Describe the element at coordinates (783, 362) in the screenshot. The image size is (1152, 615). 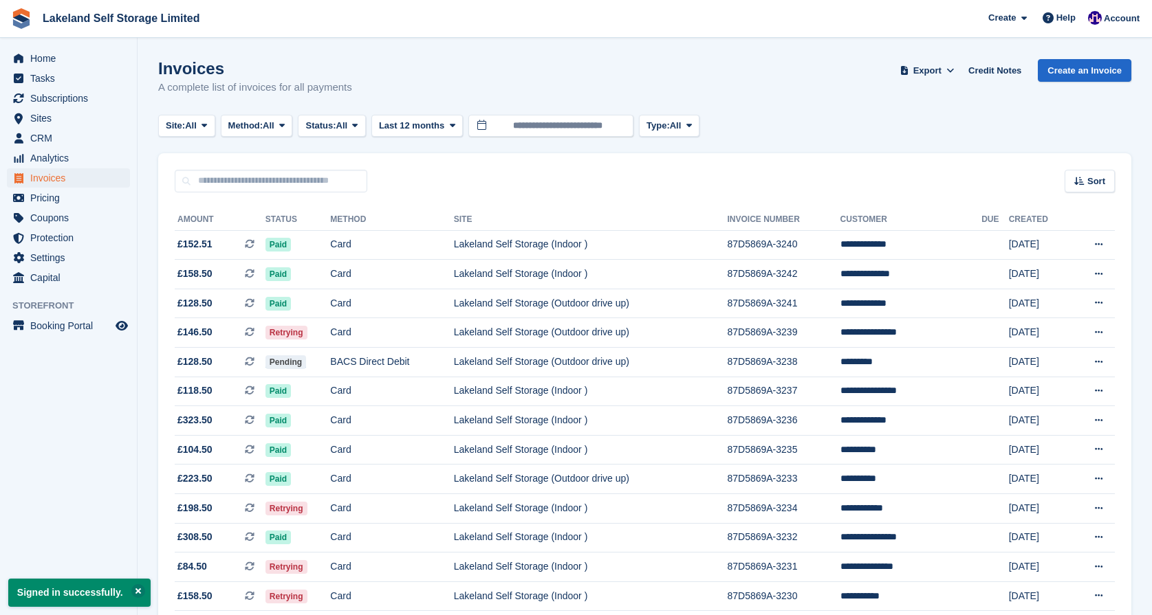
I see `td: 87D5869A-3238` at that location.